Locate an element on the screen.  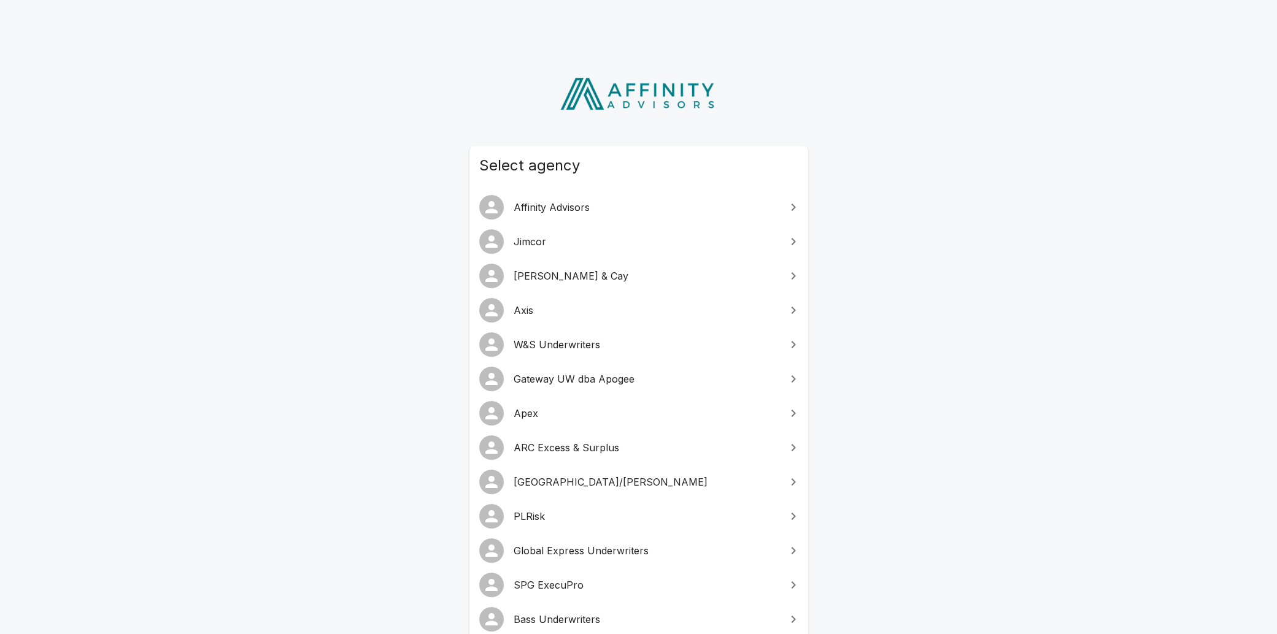
span: ARC Excess & Surplus is located at coordinates (646, 448).